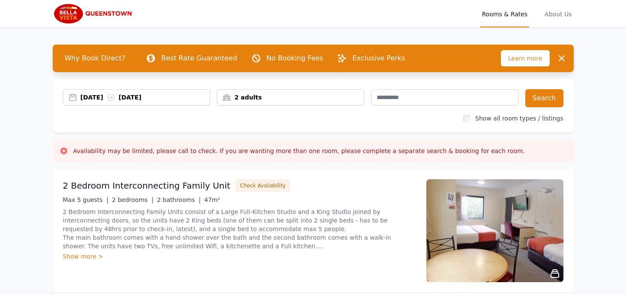 The image size is (626, 295). What do you see at coordinates (544, 98) in the screenshot?
I see `button: Search` at bounding box center [544, 98].